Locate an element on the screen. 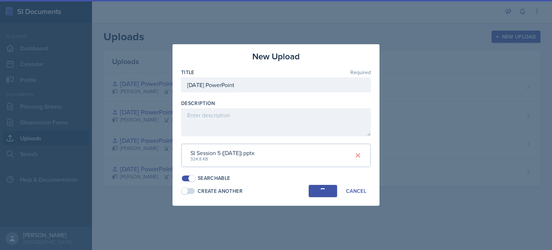 The height and width of the screenshot is (250, 552). label: Description is located at coordinates (198, 103).